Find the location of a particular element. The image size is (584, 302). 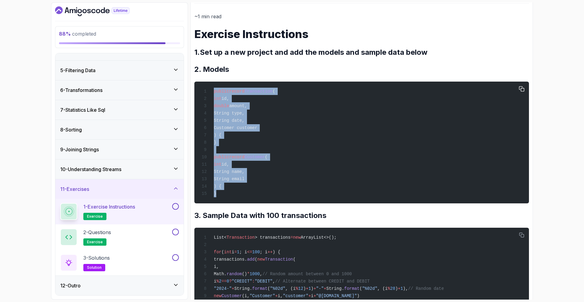

span: String name, is located at coordinates (229, 172).